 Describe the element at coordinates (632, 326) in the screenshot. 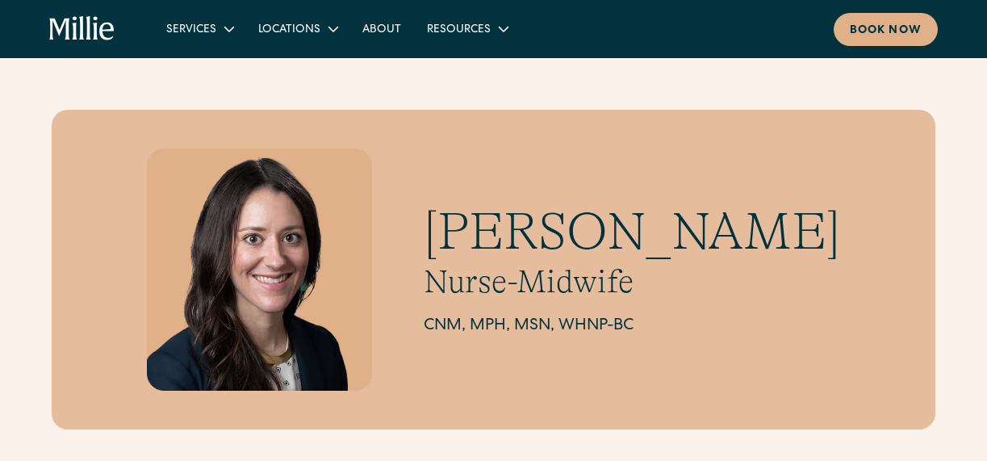

I see `h2: CNM, MPH, MSN, WHNP-BC` at that location.